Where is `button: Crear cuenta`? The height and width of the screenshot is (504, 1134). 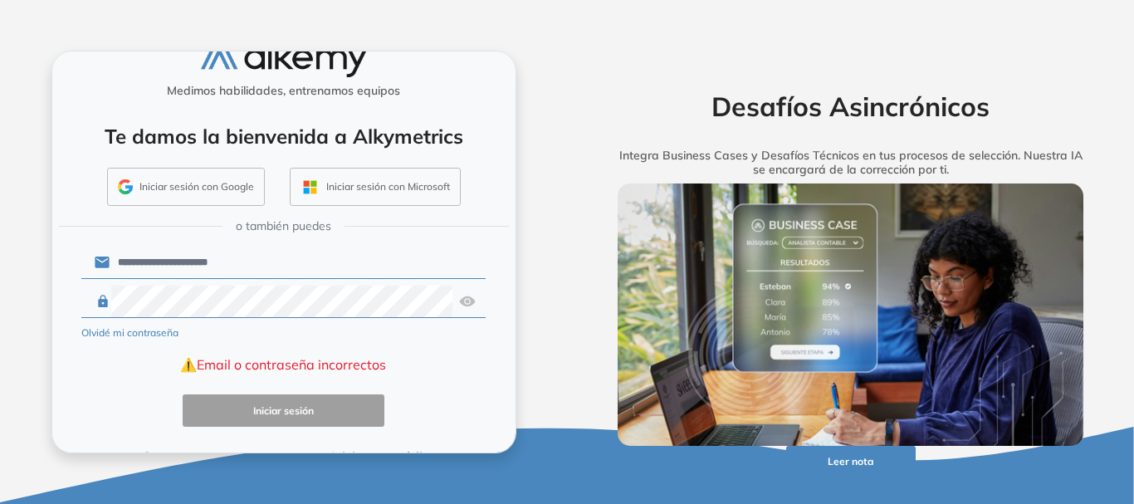 button: Crear cuenta is located at coordinates (183, 457).